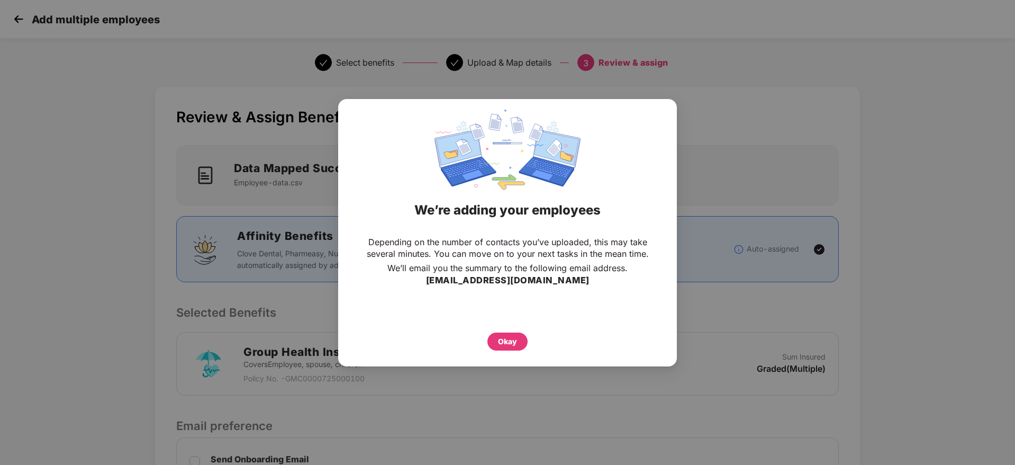 Image resolution: width=1015 pixels, height=465 pixels. Describe the element at coordinates (507, 248) in the screenshot. I see `p: Depending on the number of contacts you’ve uploaded, this may take several minutes. You can move ...` at that location.